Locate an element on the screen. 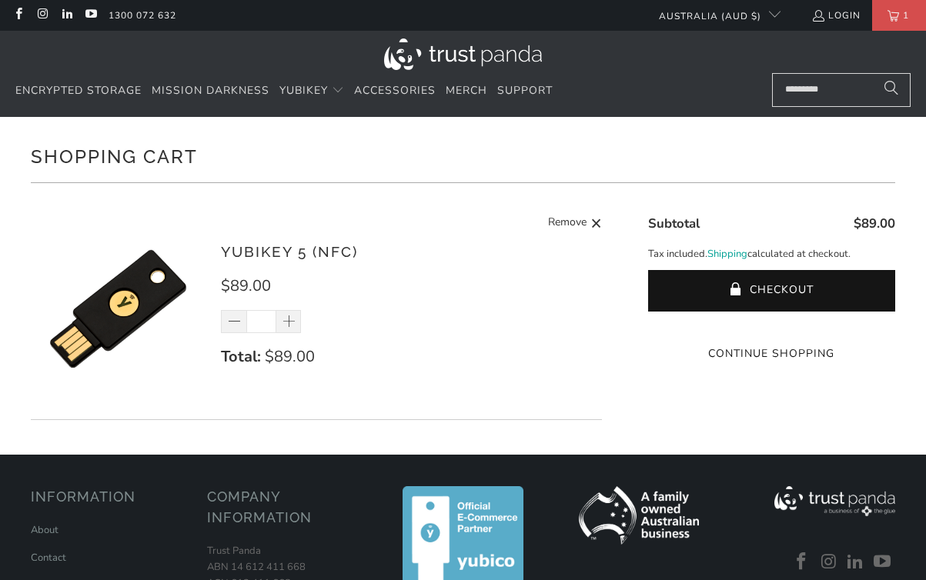 This screenshot has width=926, height=580. summary: YubiKey is located at coordinates (312, 91).